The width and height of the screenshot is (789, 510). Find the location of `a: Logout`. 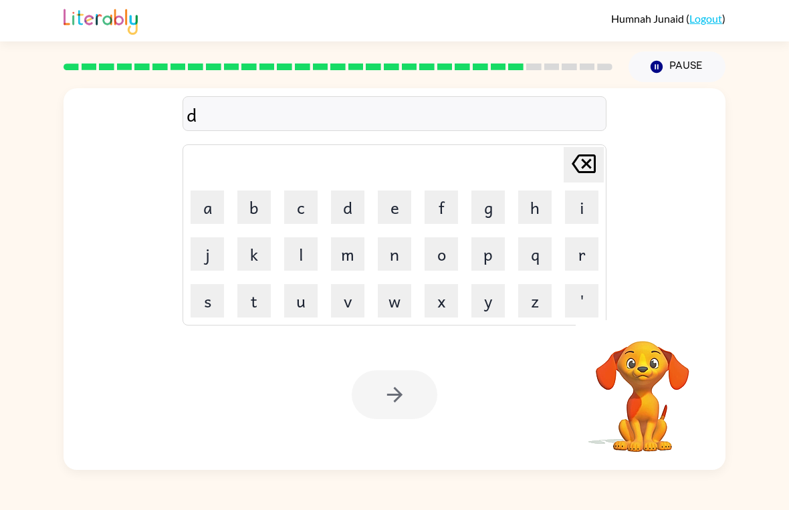

a: Logout is located at coordinates (706, 18).